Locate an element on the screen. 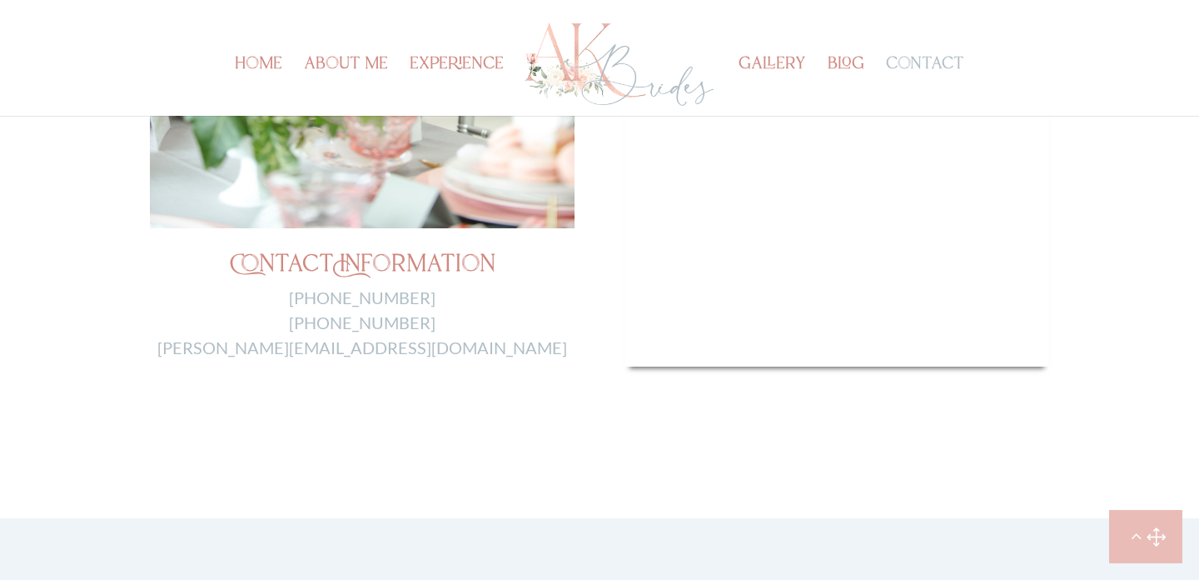  img: Los Angeles Wedding Planner - AK Brides is located at coordinates (619, 64).